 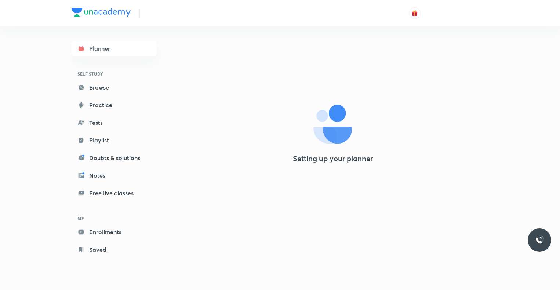 What do you see at coordinates (114, 48) in the screenshot?
I see `a: Planner` at bounding box center [114, 48].